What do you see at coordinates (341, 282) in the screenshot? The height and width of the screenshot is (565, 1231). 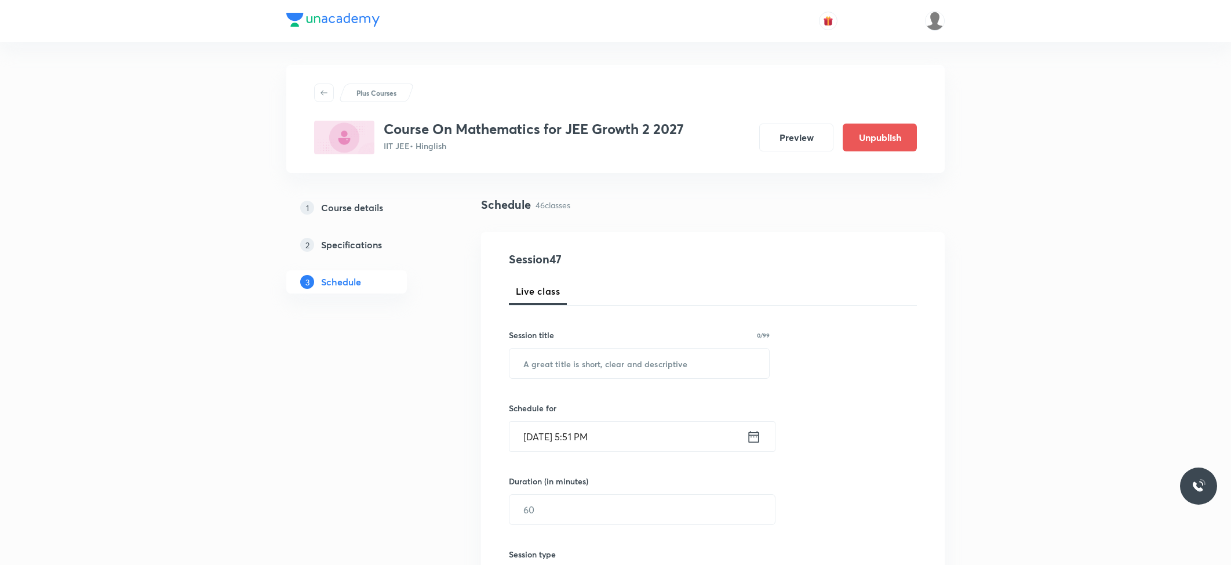 I see `h5: Schedule` at bounding box center [341, 282].